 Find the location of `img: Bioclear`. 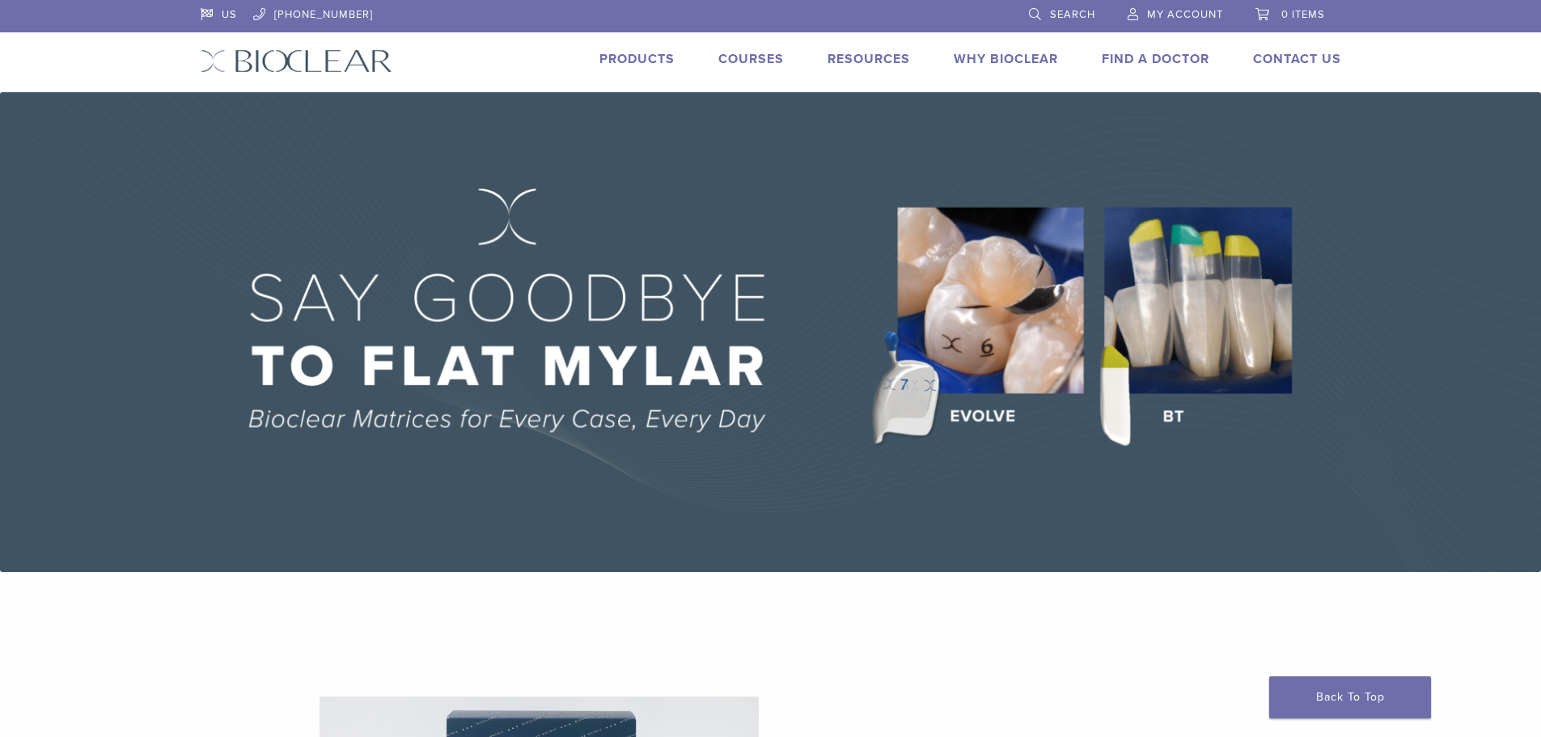

img: Bioclear is located at coordinates (296, 61).